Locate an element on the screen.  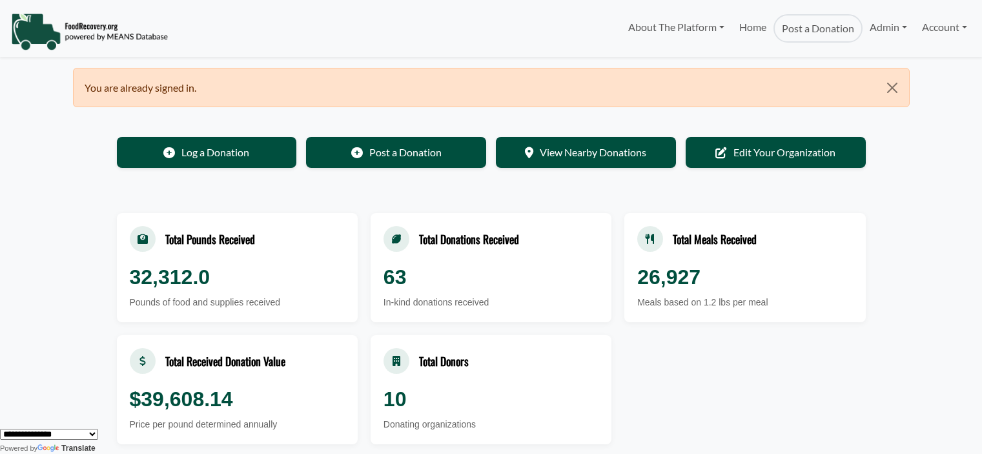
img: NavigationLogo_FoodRecovery-91c16205cd0af1ed486a0f1a7774a6544ea792ac00100771e7dd3ec7c0e58e41.png is located at coordinates (89, 32).